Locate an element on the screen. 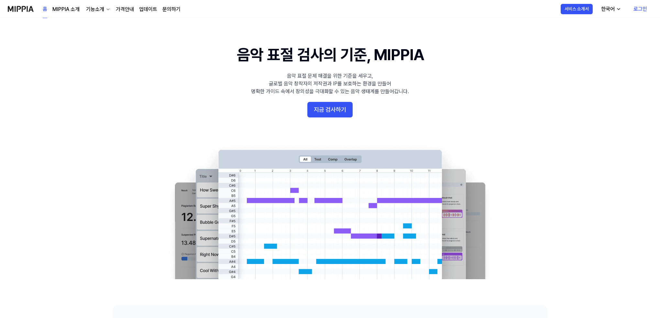 The image size is (660, 318). a: 문의하기 is located at coordinates (172, 9).